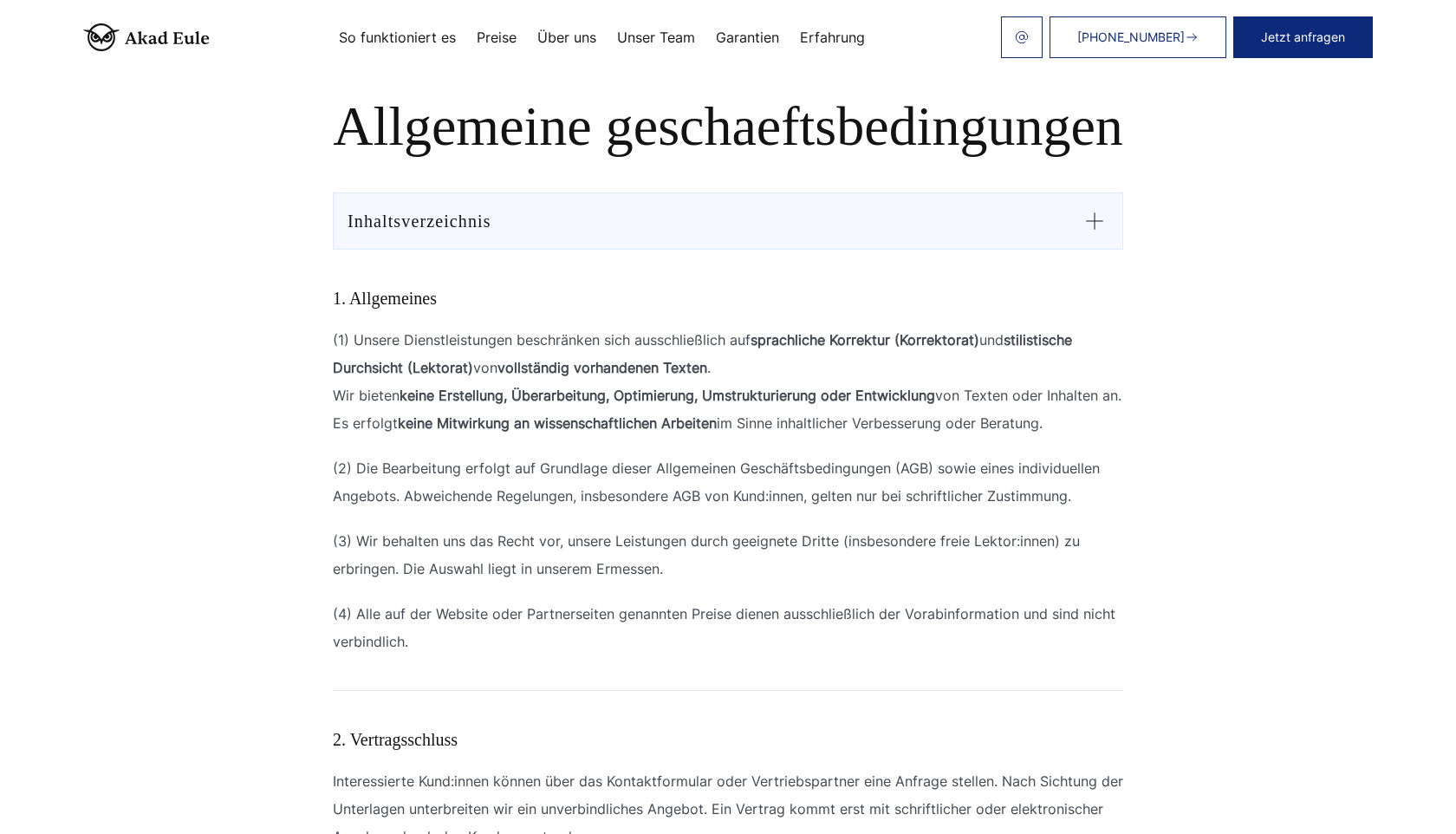 This screenshot has height=834, width=1456. I want to click on h1: Allgemeine geschaeftsbedingungen, so click(728, 126).